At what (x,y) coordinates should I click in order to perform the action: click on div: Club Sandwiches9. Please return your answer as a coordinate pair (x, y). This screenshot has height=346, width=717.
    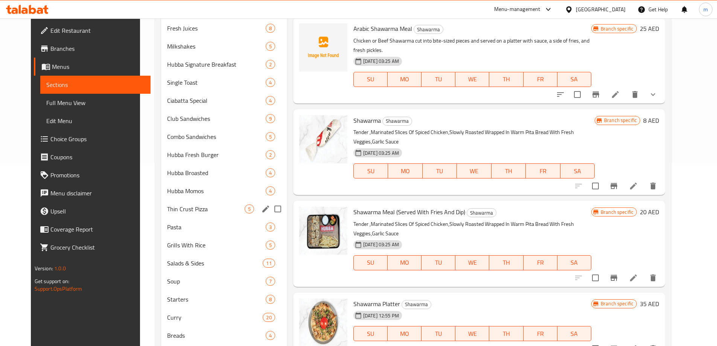
    Looking at the image, I should click on (224, 119).